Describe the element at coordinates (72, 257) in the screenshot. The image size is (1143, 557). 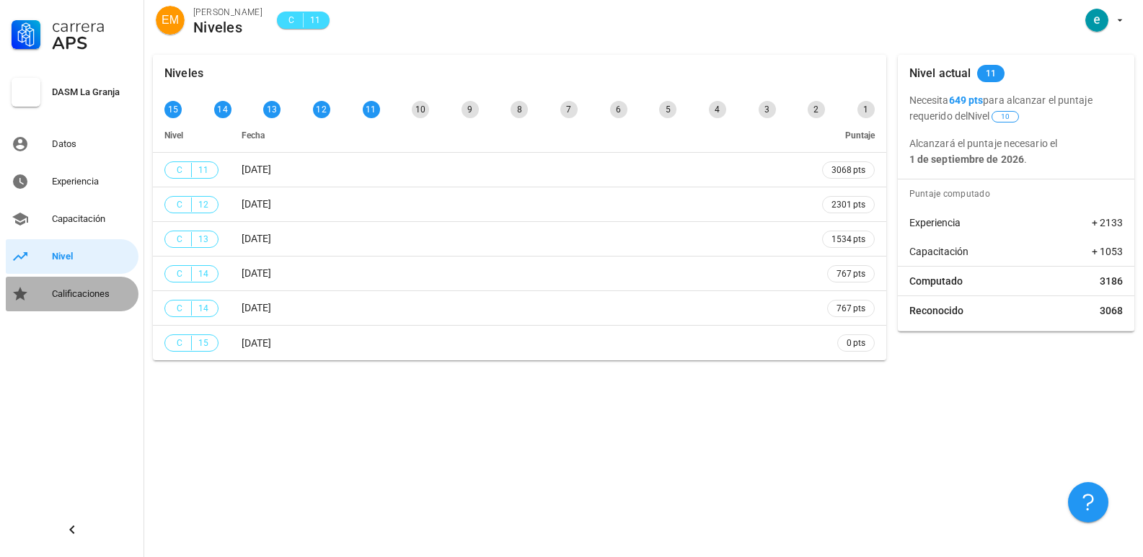
I see `a: Nivel` at that location.